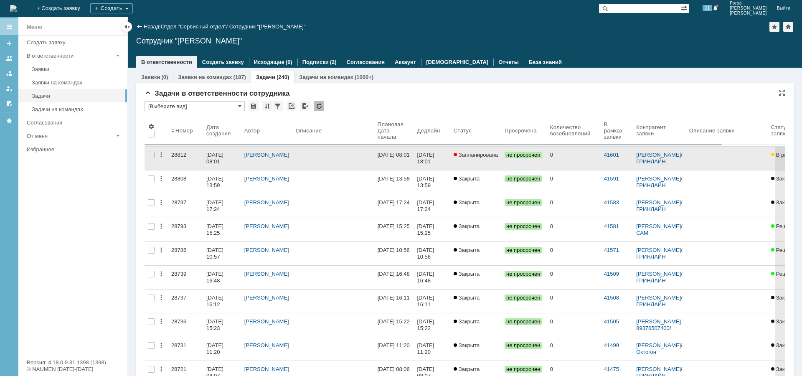 The height and width of the screenshot is (376, 802). Describe the element at coordinates (319, 106) in the screenshot. I see `div: Обновлять список` at that location.